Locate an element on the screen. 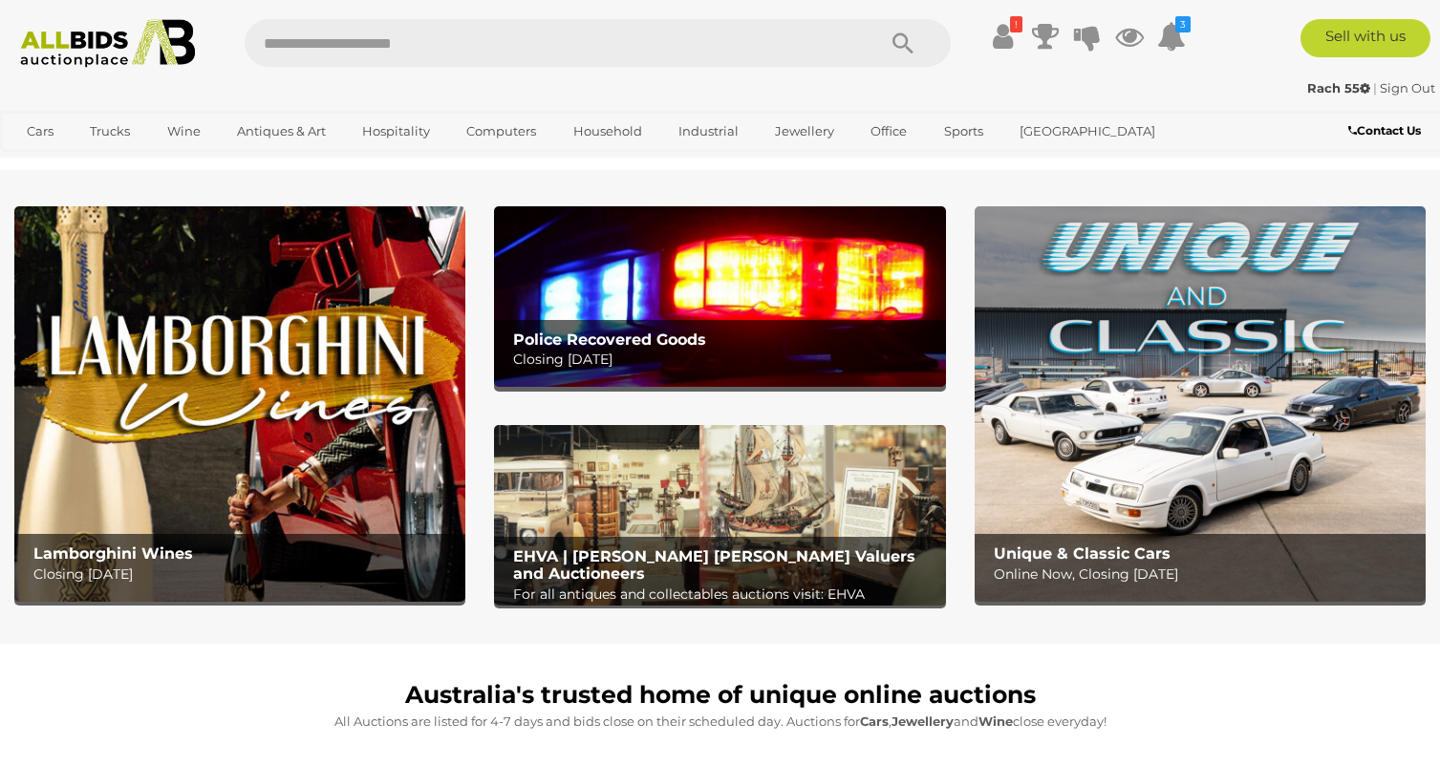 The image size is (1440, 766). b: Contact Us is located at coordinates (1384, 130).